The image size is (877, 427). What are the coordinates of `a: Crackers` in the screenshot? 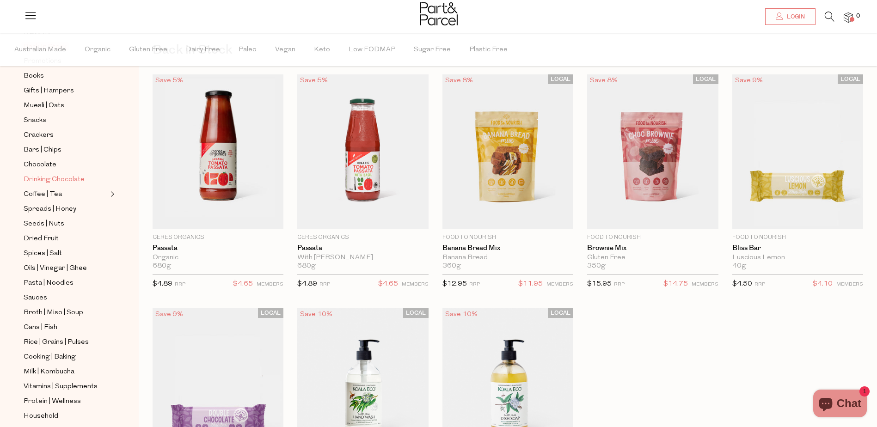 It's located at (66, 135).